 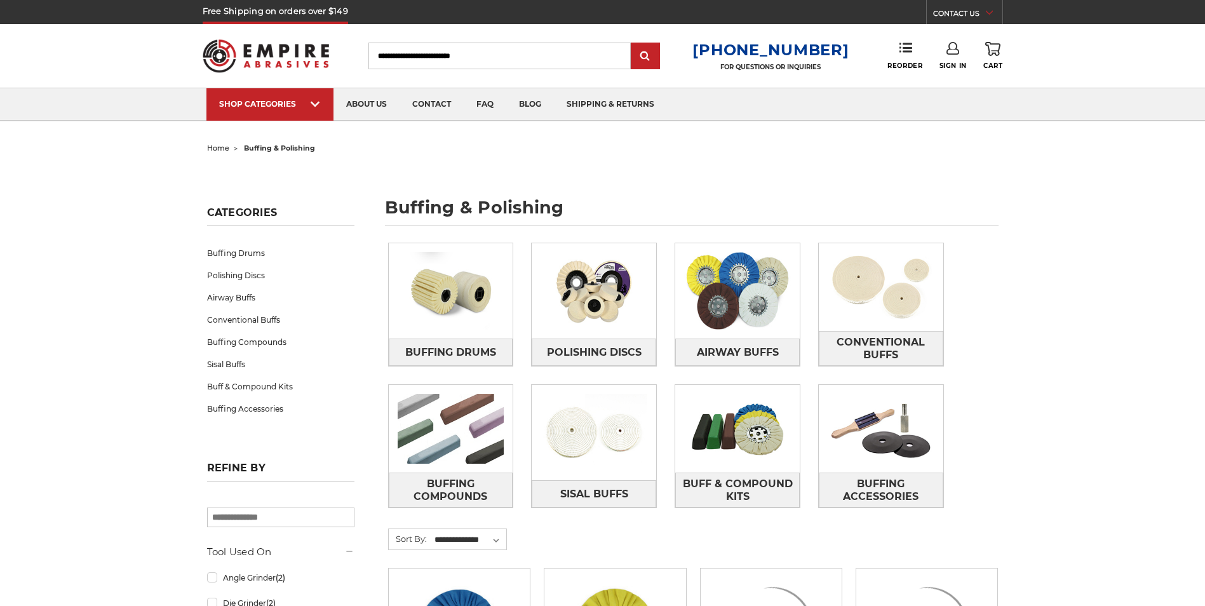 I want to click on h5: Tool Used On, so click(x=281, y=552).